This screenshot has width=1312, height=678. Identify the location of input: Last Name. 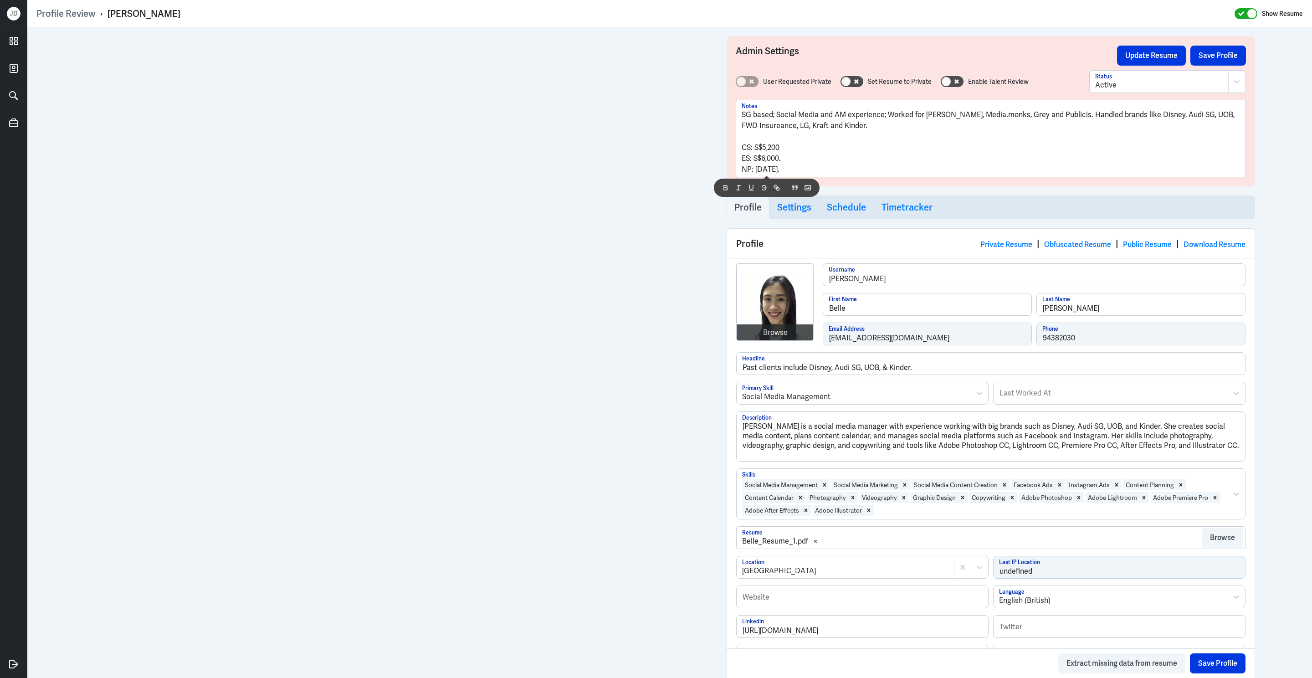
(1140, 304).